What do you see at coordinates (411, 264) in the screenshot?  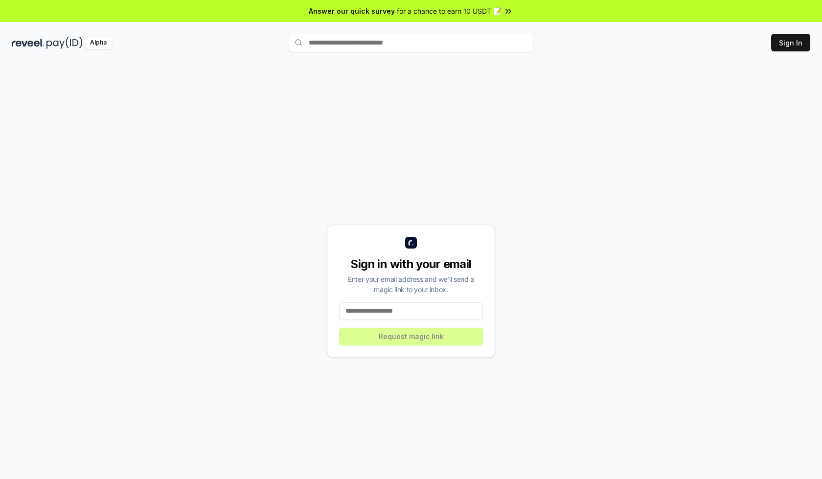 I see `div: Sign in with your email` at bounding box center [411, 264].